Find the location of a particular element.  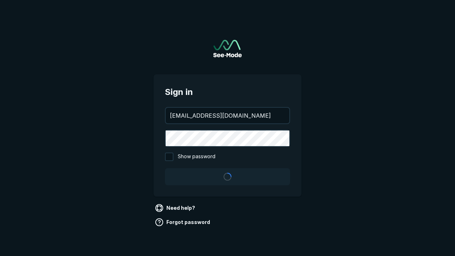

a: Forgot password is located at coordinates (183, 222).